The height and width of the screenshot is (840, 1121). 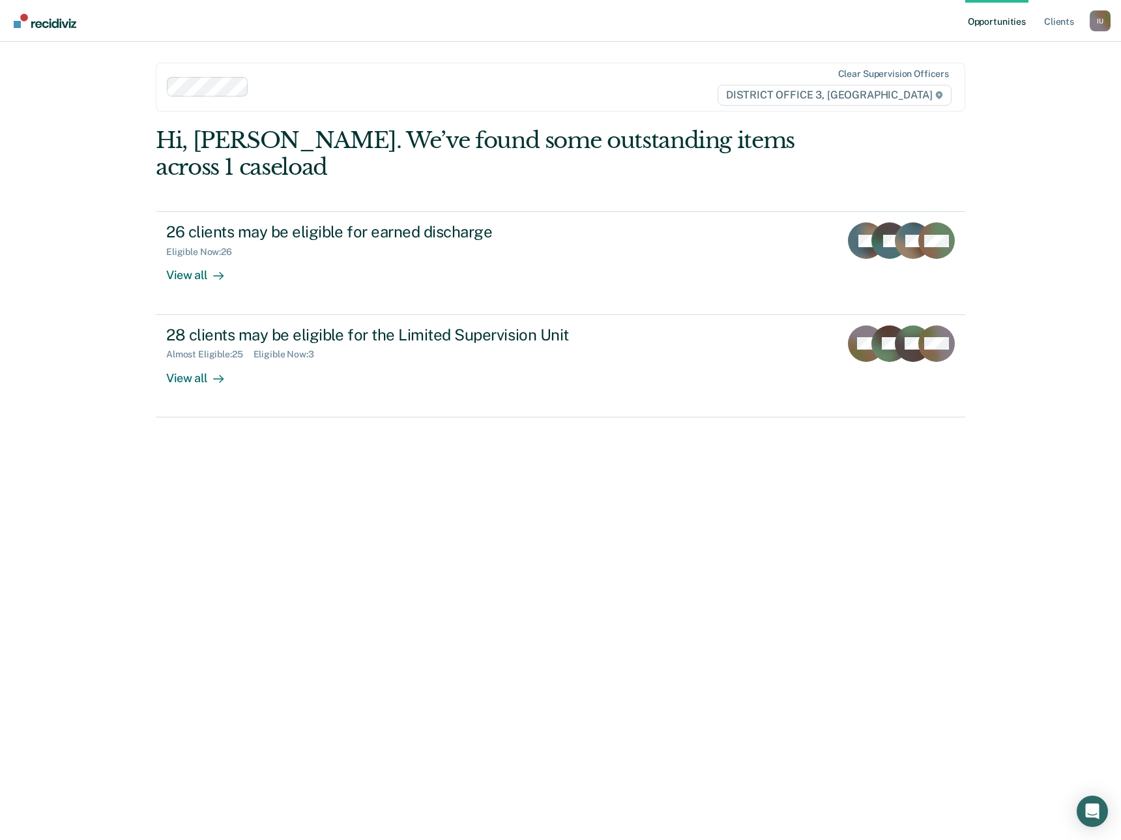 What do you see at coordinates (561, 366) in the screenshot?
I see `a: 28 clients may be eligible for the Limited Supervision UnitAlmost Eligible:25Eligible Now:3View all` at bounding box center [561, 366].